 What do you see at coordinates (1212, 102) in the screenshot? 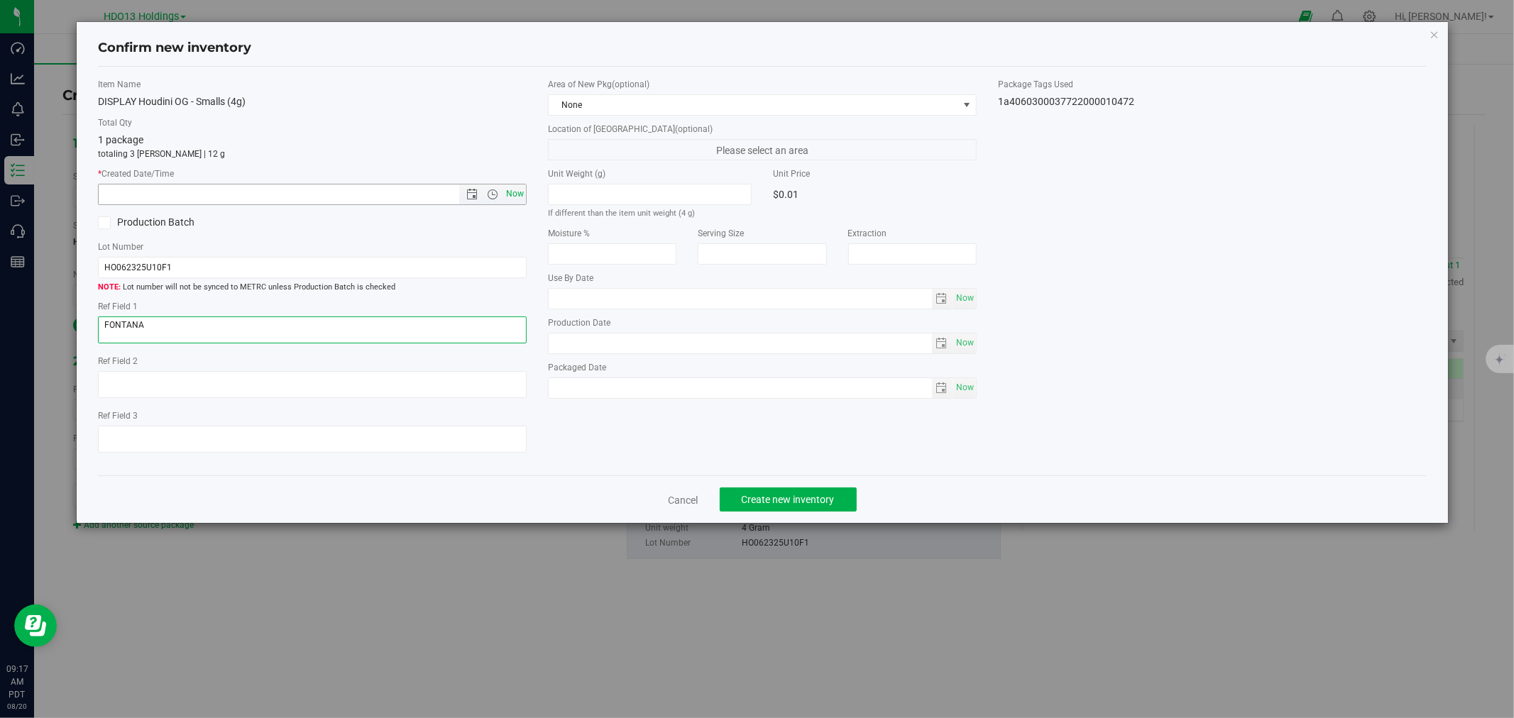
I see `div: 1a4060300037722000010472` at bounding box center [1212, 102].